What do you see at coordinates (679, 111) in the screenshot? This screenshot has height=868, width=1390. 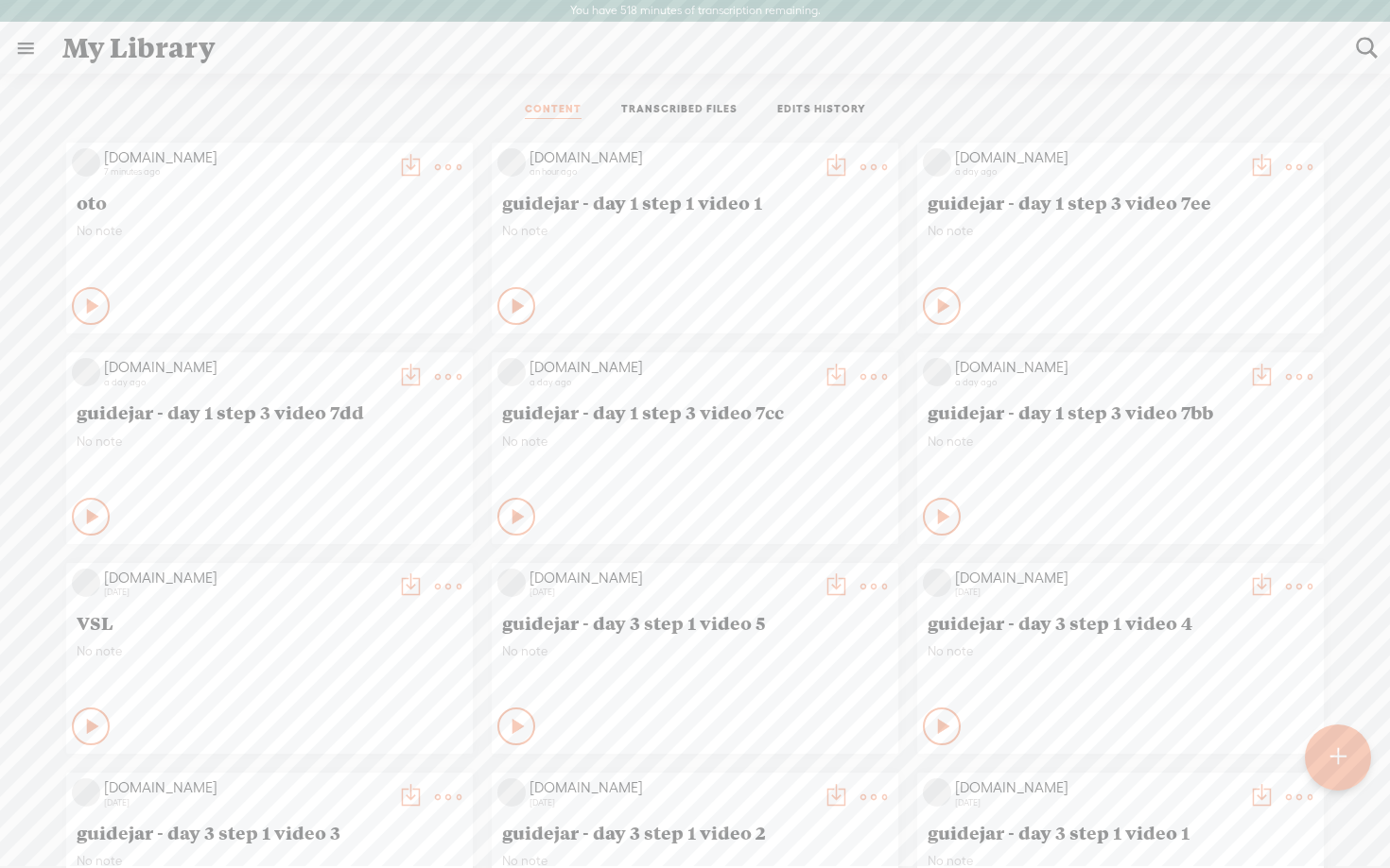 I see `a: TRANSCRIBED FILES` at bounding box center [679, 111].